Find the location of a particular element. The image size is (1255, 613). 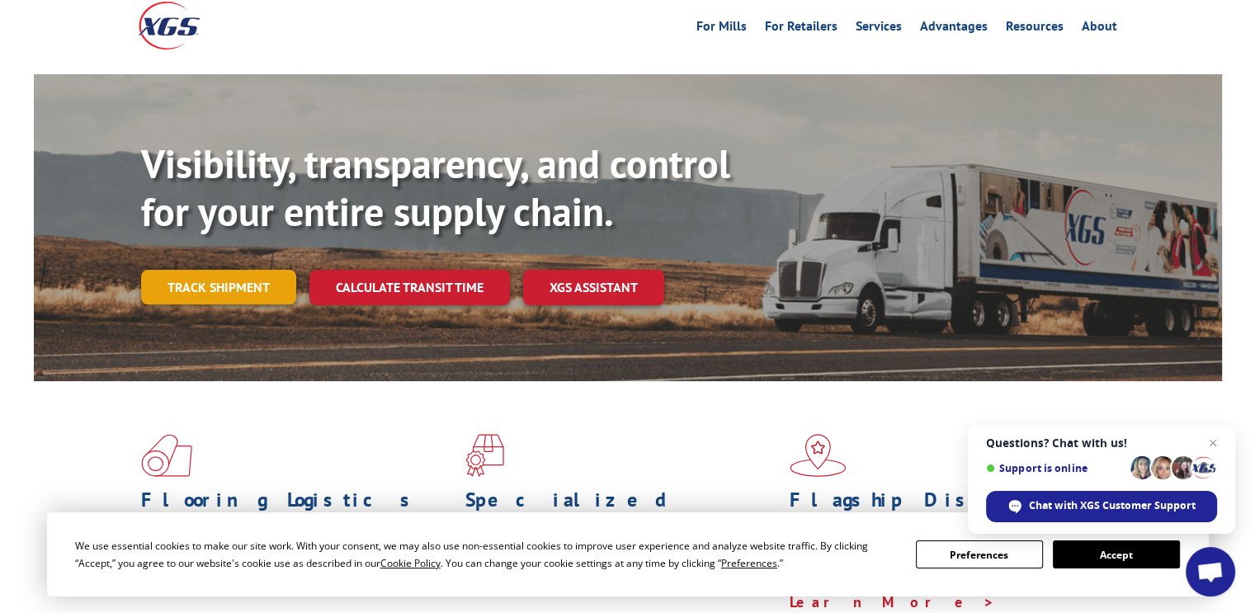

a: Calculate transit time is located at coordinates (409, 287).